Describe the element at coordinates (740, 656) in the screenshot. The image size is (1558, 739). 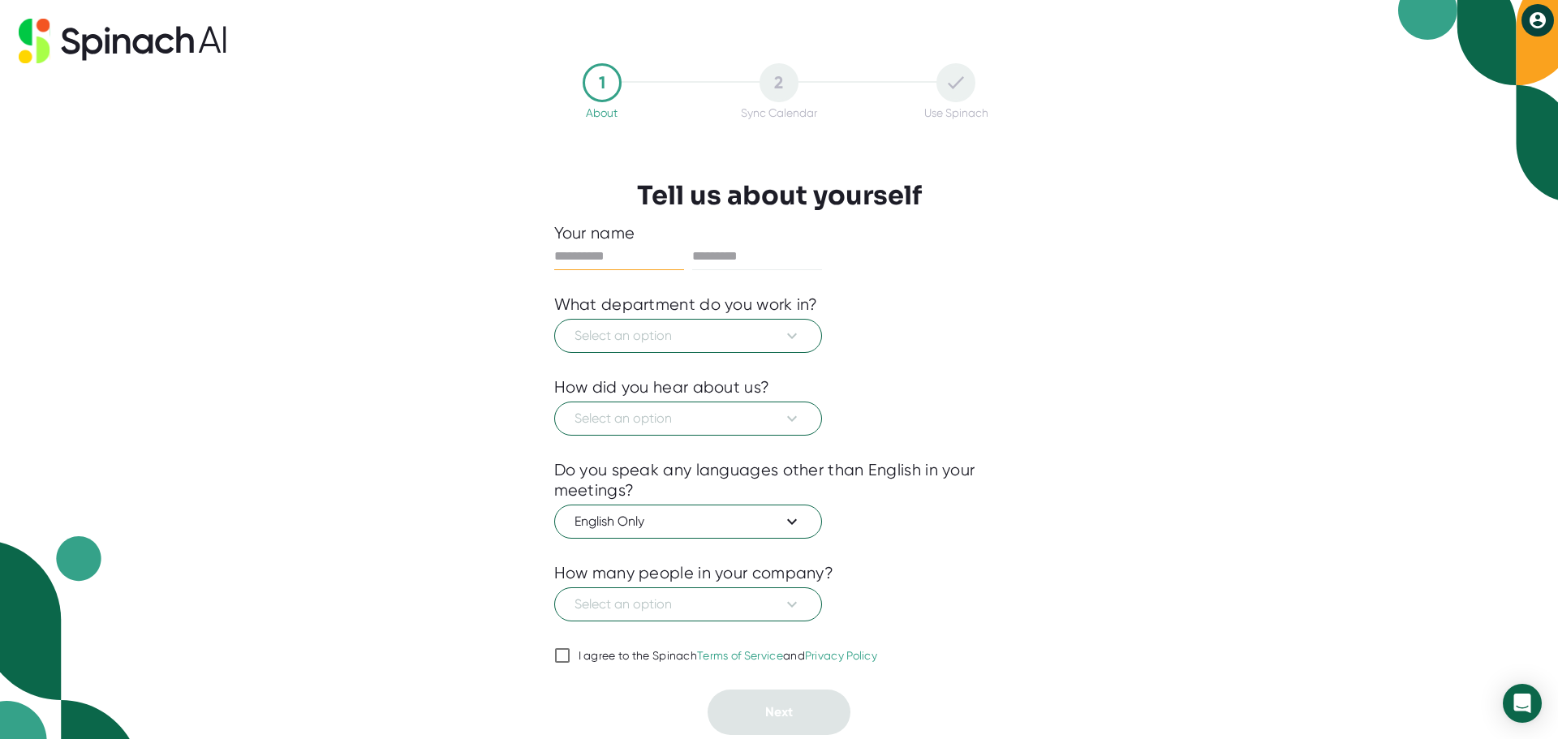
I see `a: Terms of Service` at that location.